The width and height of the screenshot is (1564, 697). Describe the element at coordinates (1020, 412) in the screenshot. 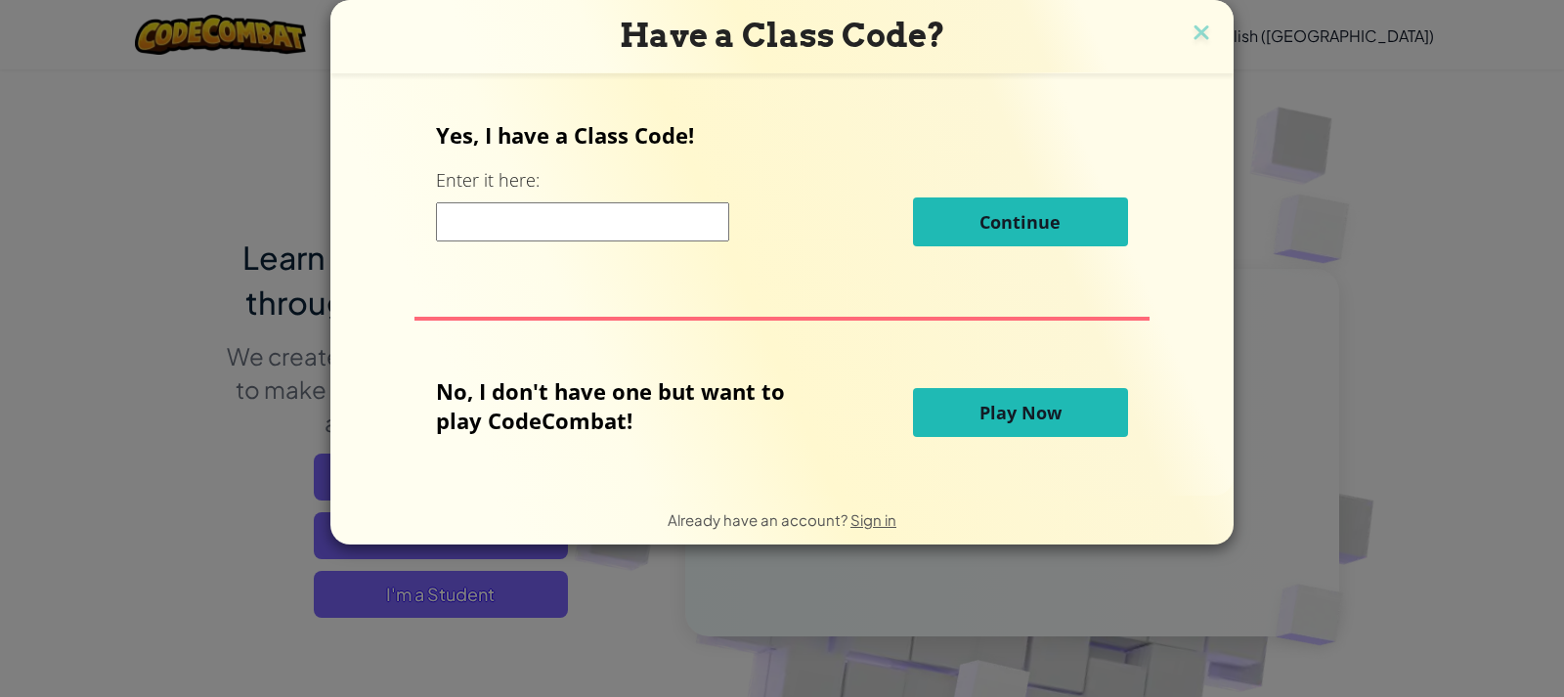

I see `span: Play Now` at that location.